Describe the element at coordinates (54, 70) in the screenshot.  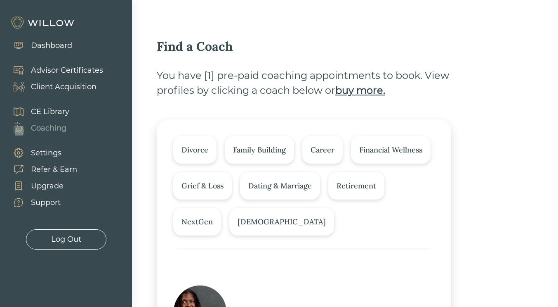
I see `a: Advisor Certificates` at that location.